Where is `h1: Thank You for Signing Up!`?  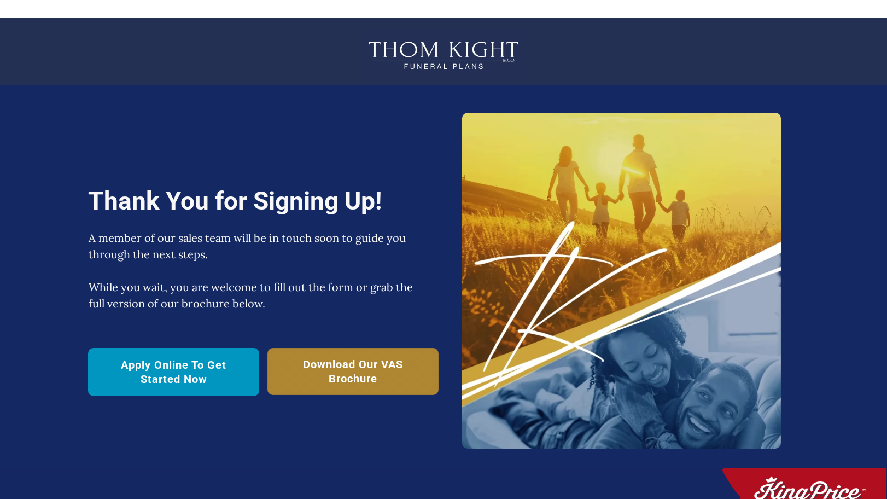
h1: Thank You for Signing Up! is located at coordinates (263, 207).